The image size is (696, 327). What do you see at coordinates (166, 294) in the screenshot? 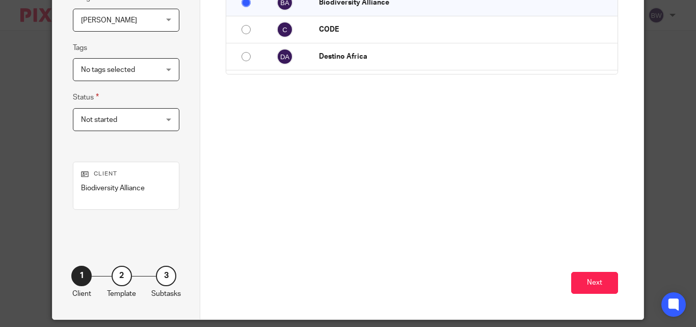
I see `p: Subtasks` at bounding box center [166, 294].